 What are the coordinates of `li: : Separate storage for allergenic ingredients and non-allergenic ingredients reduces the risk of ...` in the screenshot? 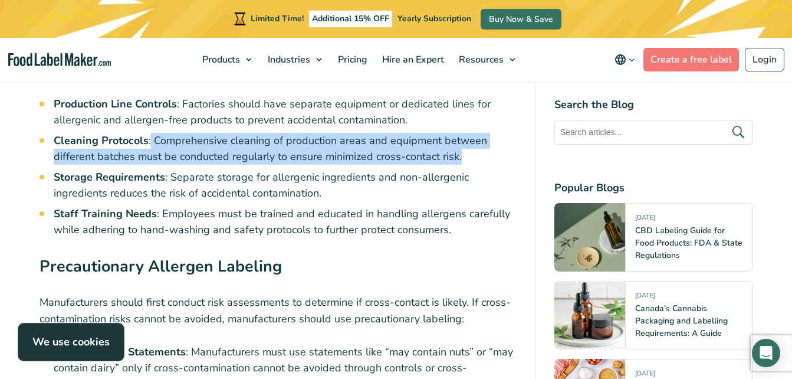 It's located at (285, 185).